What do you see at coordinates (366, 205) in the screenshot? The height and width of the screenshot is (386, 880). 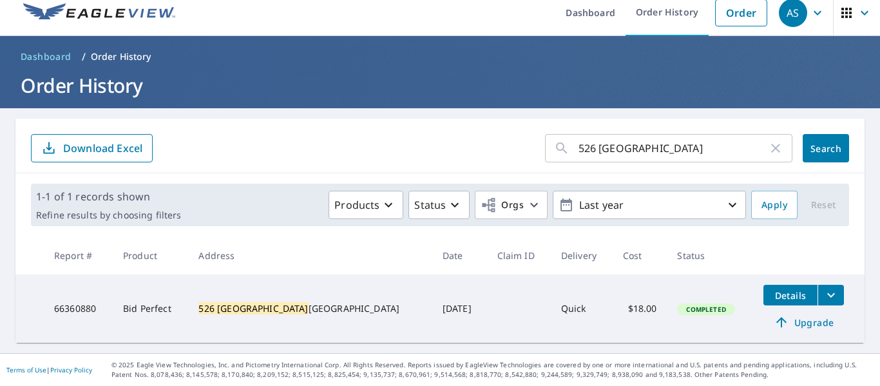 I see `button: Products` at bounding box center [366, 205].